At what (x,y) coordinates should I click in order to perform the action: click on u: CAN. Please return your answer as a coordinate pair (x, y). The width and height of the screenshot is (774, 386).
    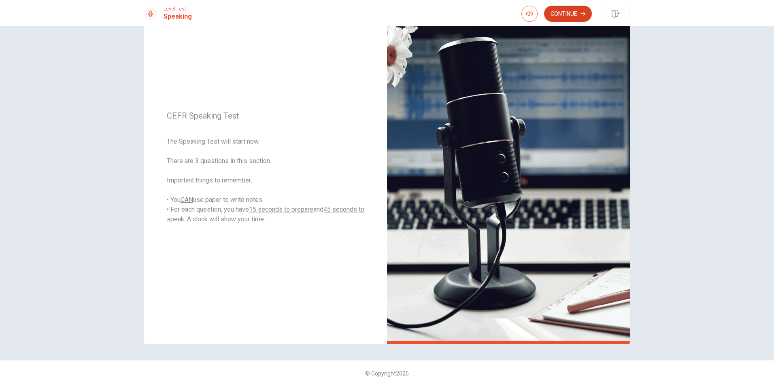
    Looking at the image, I should click on (187, 200).